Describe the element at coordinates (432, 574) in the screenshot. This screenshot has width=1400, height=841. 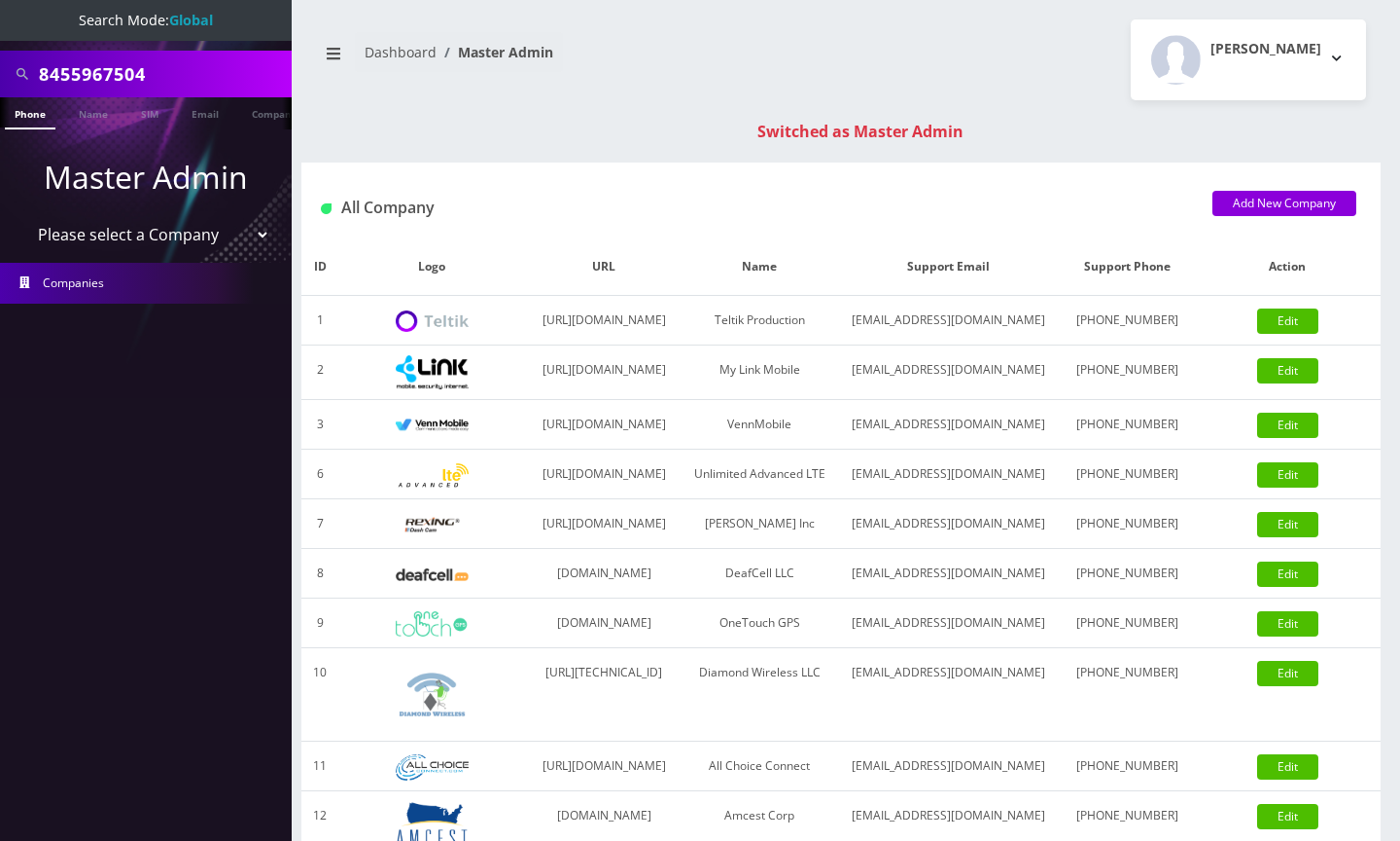
I see `img: DeafCell LLC` at that location.